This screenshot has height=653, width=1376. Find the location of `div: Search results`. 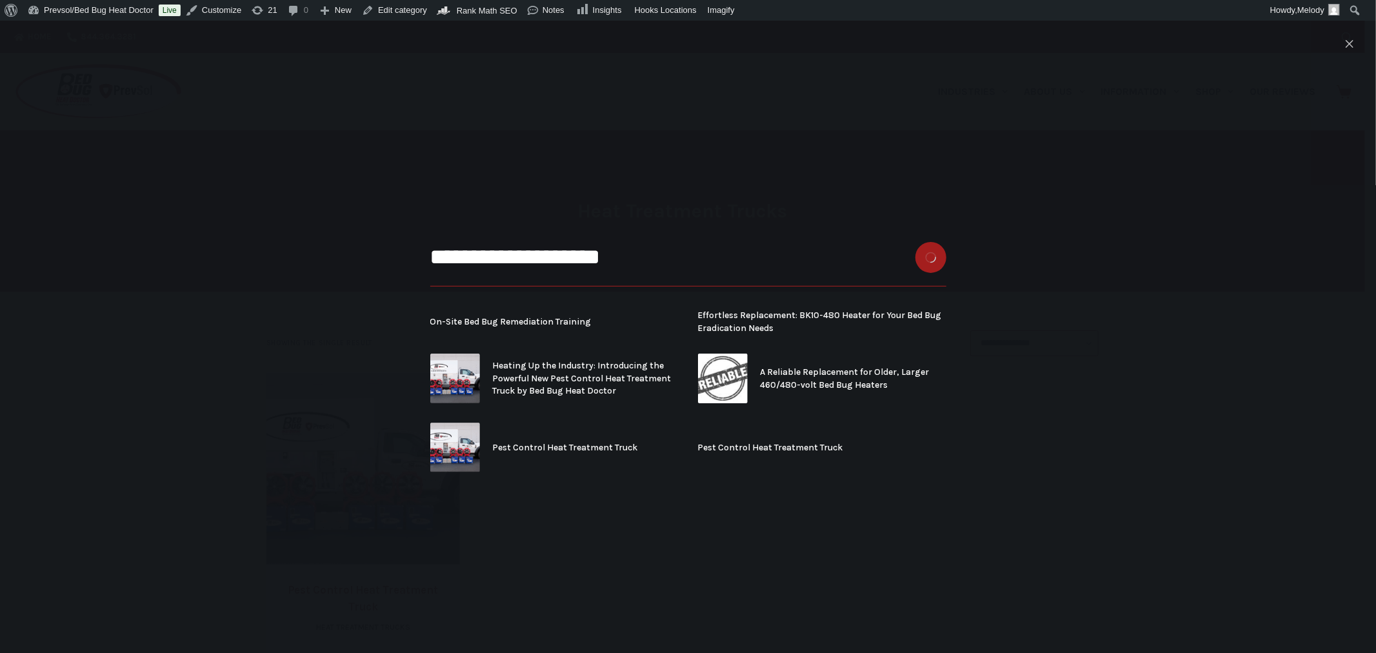

div: Search results is located at coordinates (688, 390).